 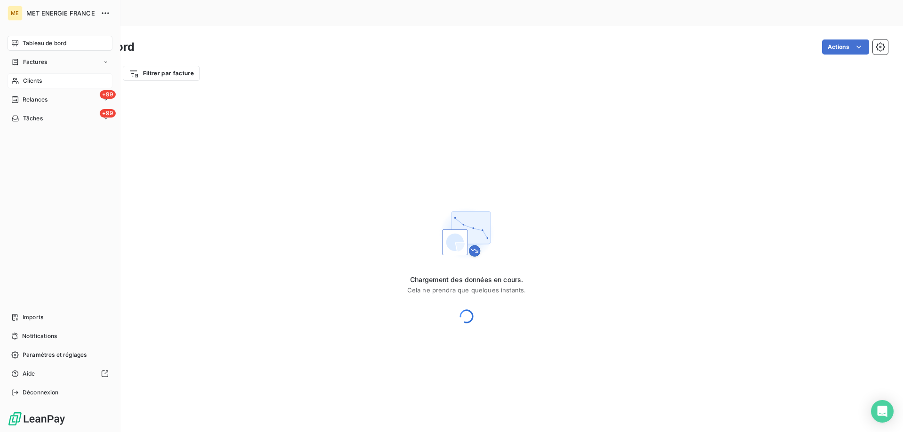 I want to click on img: Logo LeanPay, so click(x=37, y=419).